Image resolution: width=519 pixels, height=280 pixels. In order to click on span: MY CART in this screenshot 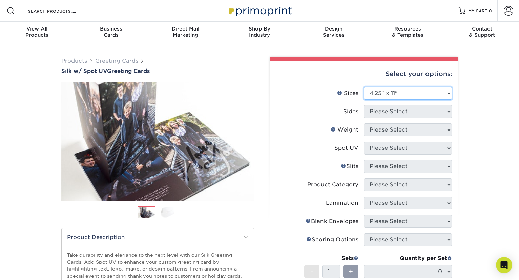, I will do `click(477, 11)`.